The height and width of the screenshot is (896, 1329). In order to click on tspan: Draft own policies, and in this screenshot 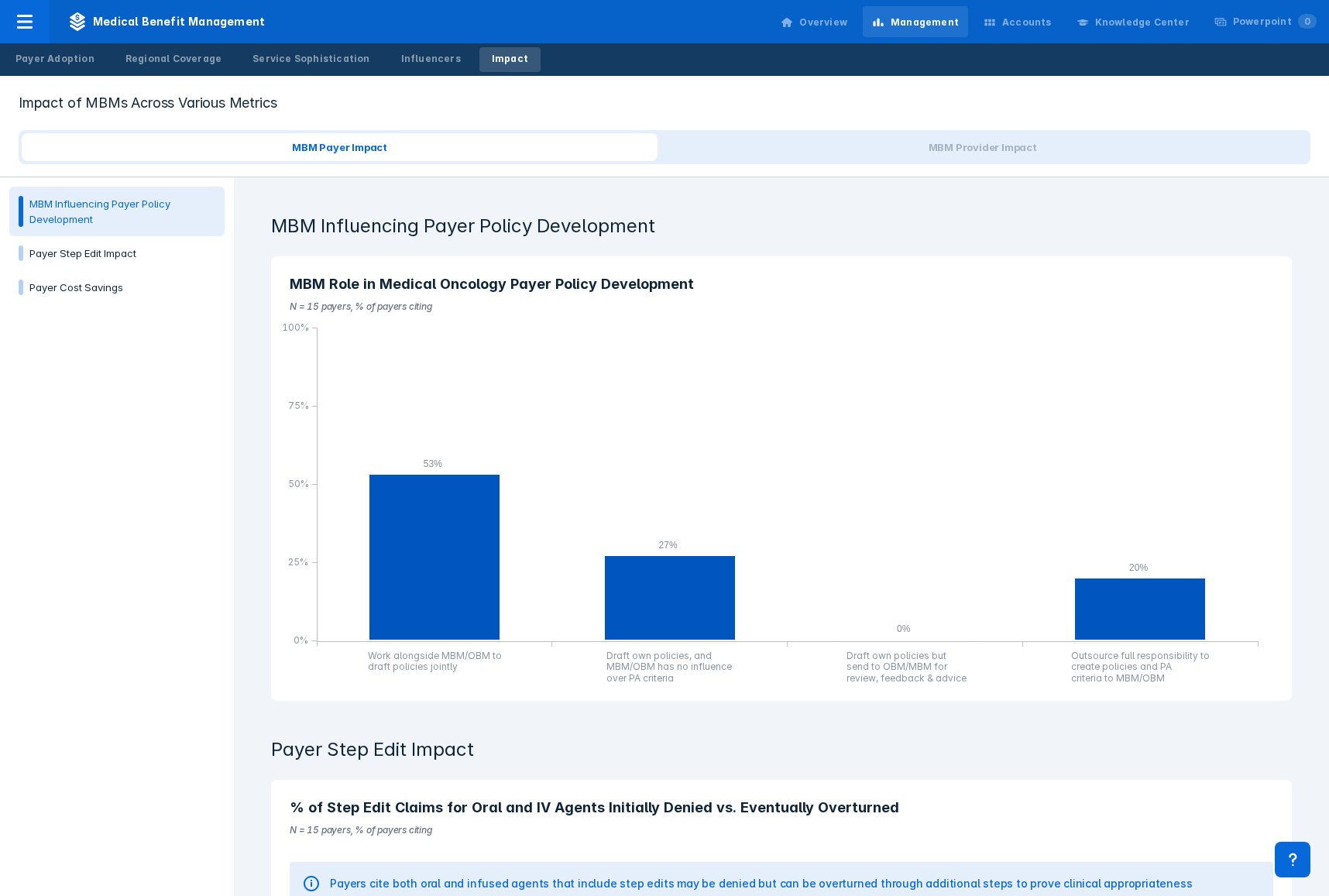, I will do `click(660, 655)`.